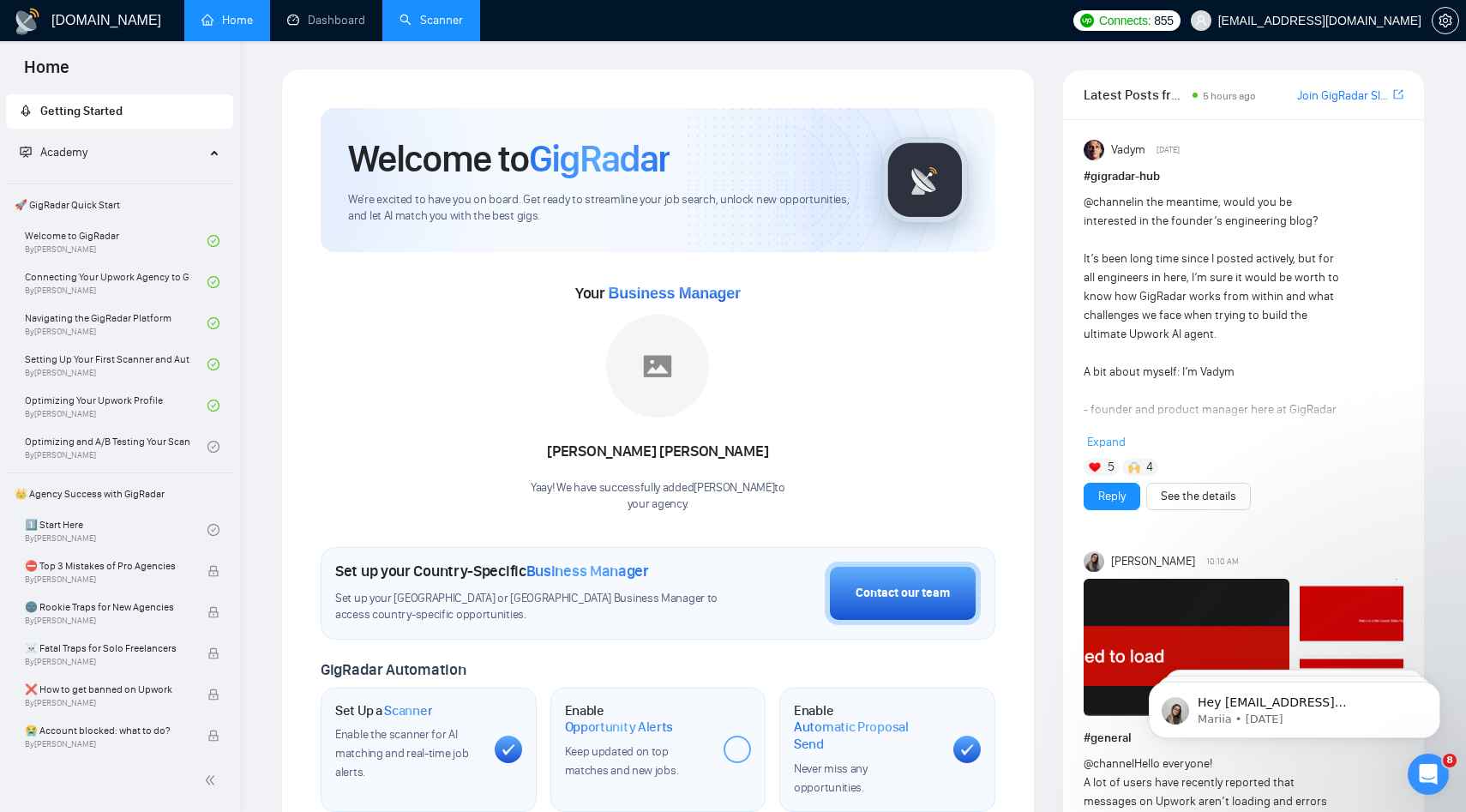 The image size is (1466, 812). I want to click on span: Home, so click(46, 73).